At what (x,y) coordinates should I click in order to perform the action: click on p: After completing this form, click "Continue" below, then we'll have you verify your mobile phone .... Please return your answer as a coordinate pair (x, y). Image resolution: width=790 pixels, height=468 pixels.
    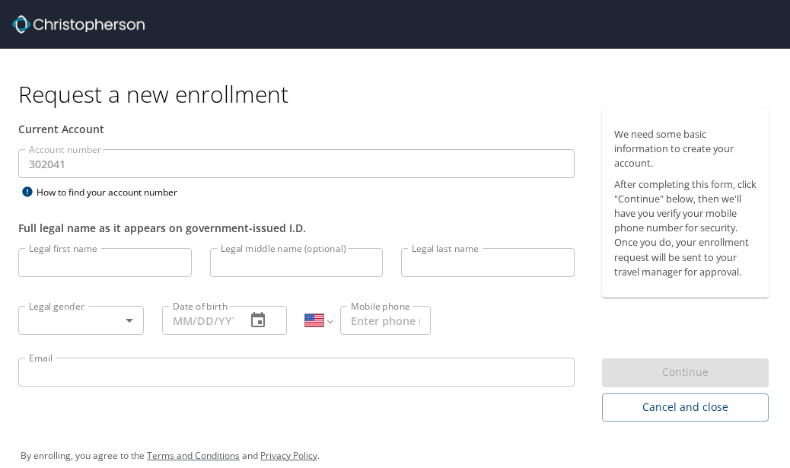
    Looking at the image, I should click on (686, 228).